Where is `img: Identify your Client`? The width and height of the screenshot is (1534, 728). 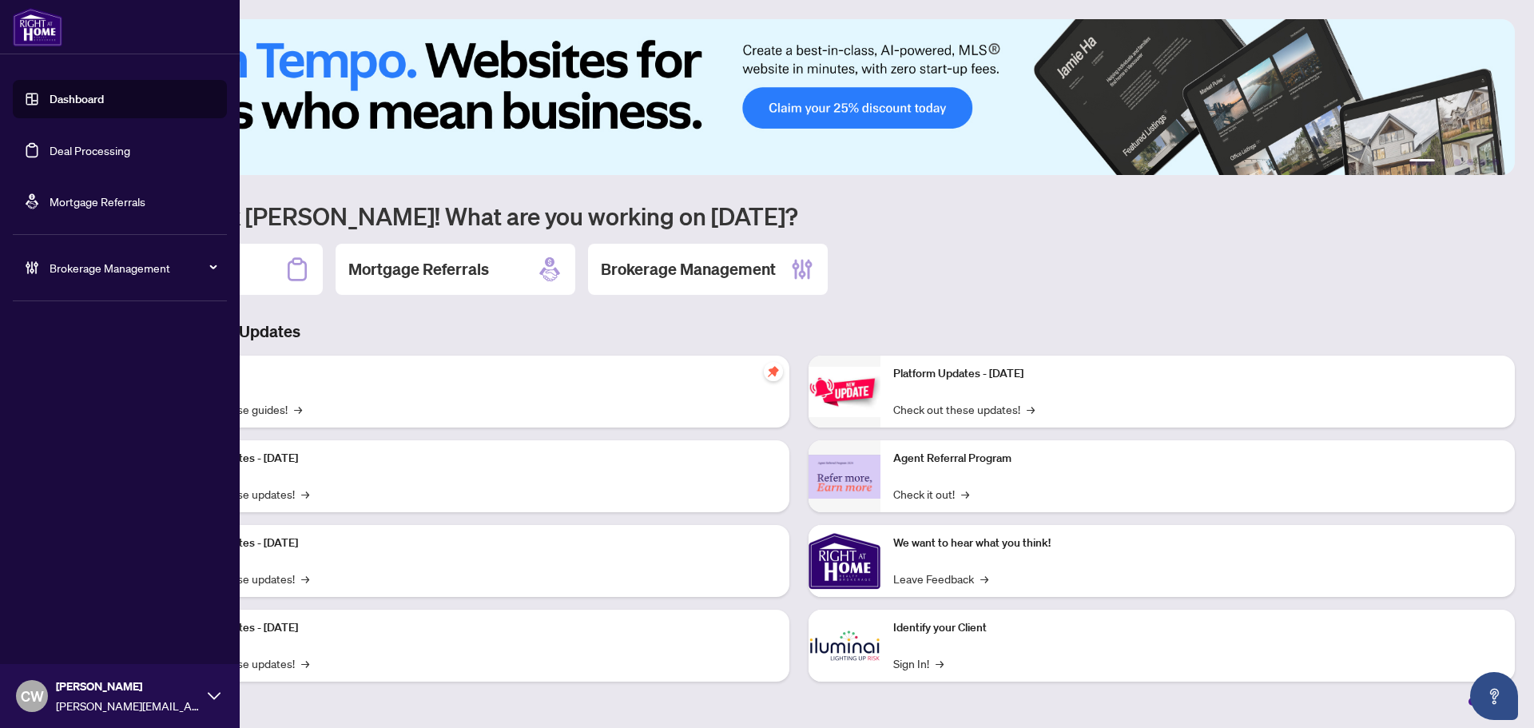
img: Identify your Client is located at coordinates (844, 645).